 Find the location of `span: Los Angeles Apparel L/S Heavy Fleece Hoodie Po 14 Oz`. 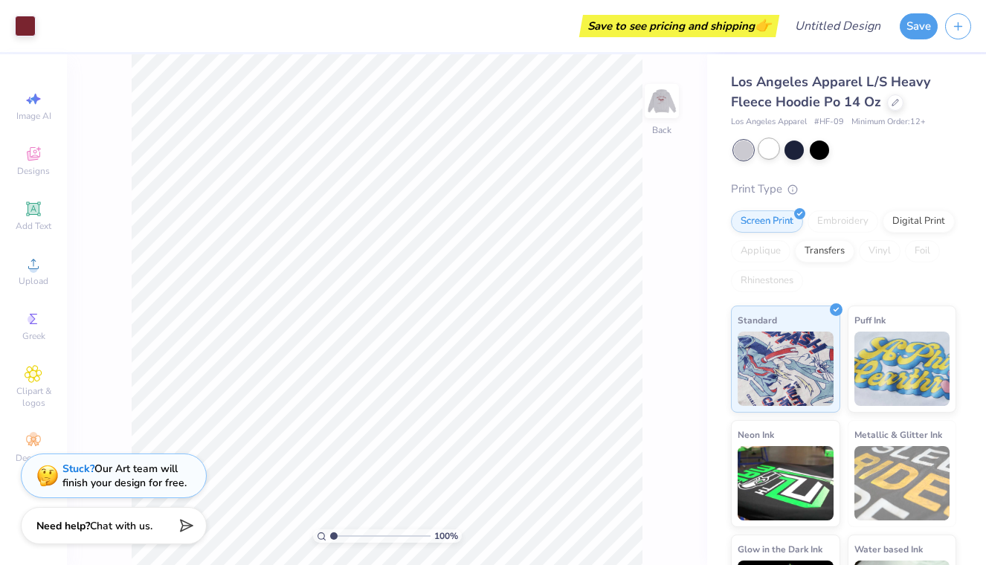

span: Los Angeles Apparel L/S Heavy Fleece Hoodie Po 14 Oz is located at coordinates (831, 91).